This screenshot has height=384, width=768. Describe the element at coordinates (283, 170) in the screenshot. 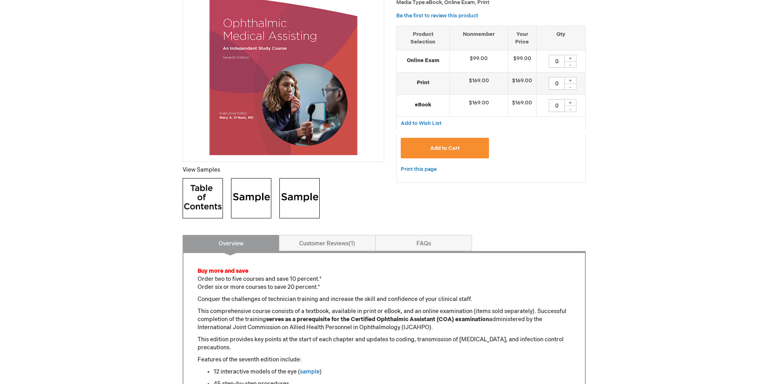

I see `p: View Samples` at that location.